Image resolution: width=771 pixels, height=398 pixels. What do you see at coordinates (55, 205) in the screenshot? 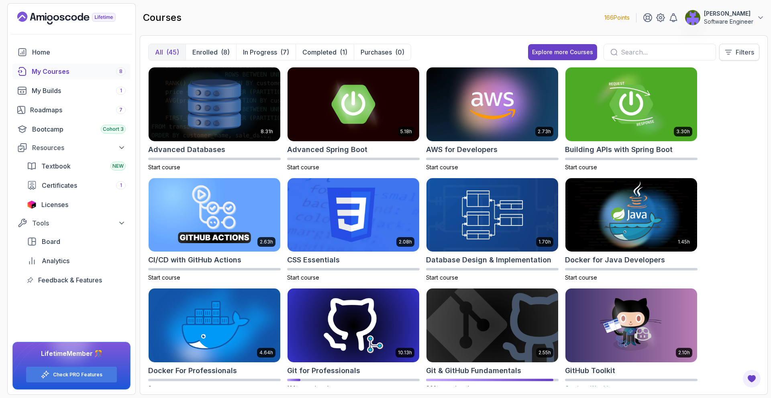
I see `span: Licenses` at bounding box center [55, 205].